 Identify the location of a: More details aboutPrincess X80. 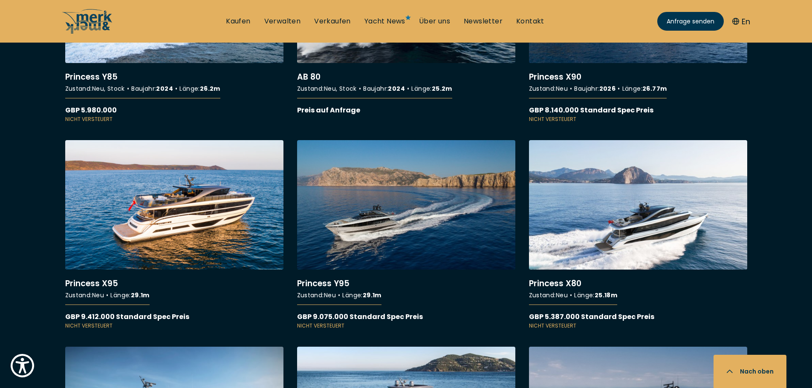
(638, 235).